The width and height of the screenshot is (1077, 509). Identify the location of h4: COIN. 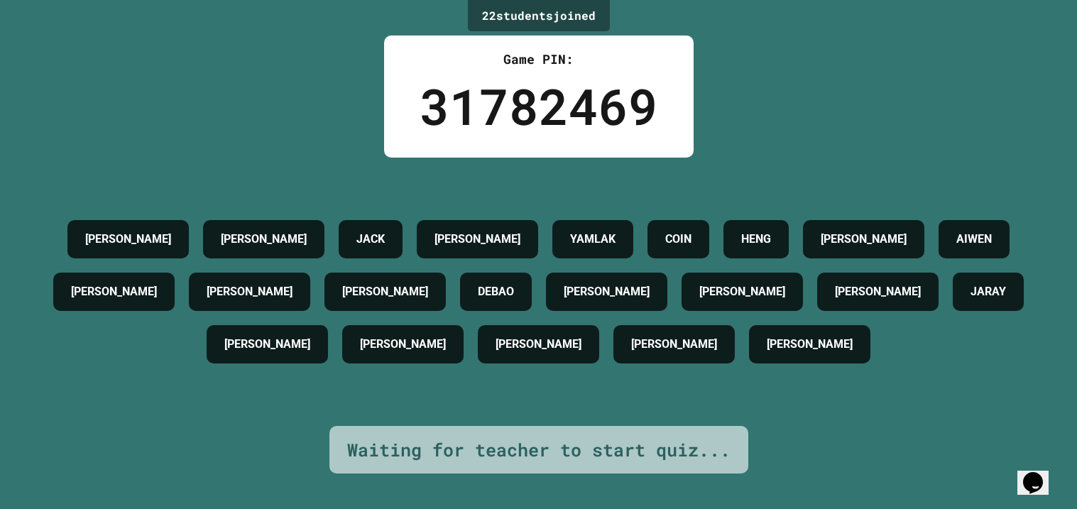
(678, 239).